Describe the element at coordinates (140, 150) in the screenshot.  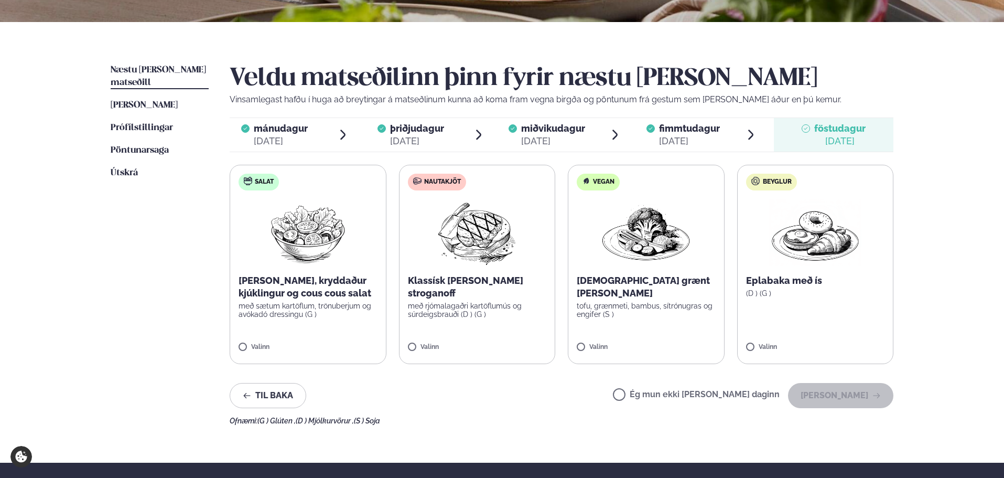
I see `span: Pöntunarsaga` at that location.